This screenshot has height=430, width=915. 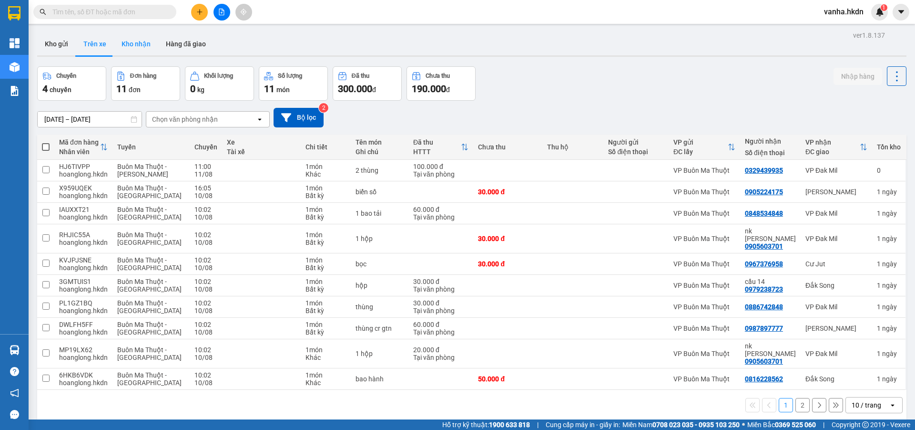 I want to click on button: Kho gửi, so click(x=56, y=44).